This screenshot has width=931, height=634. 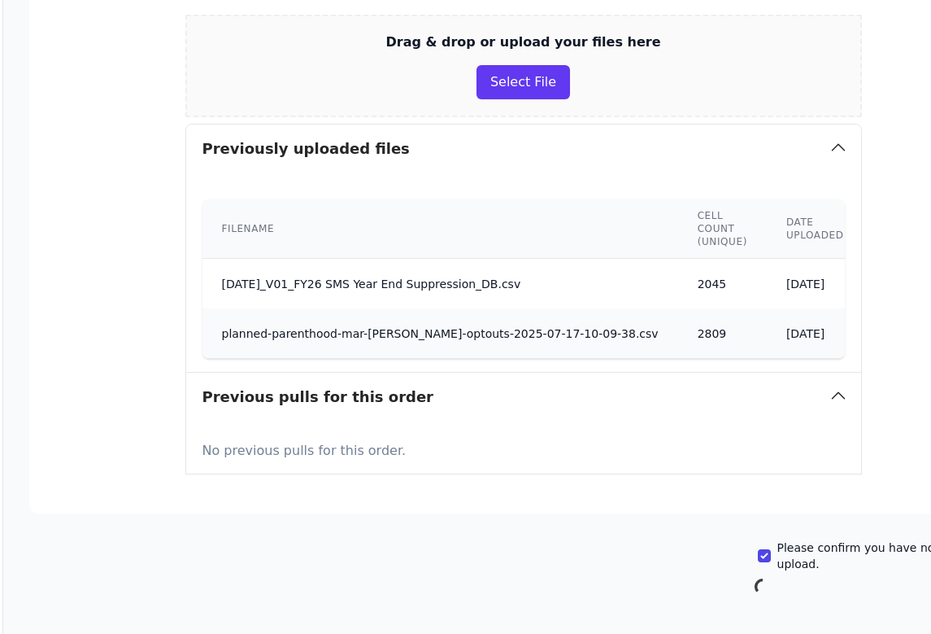 I want to click on p: No previous pulls for this order., so click(x=524, y=447).